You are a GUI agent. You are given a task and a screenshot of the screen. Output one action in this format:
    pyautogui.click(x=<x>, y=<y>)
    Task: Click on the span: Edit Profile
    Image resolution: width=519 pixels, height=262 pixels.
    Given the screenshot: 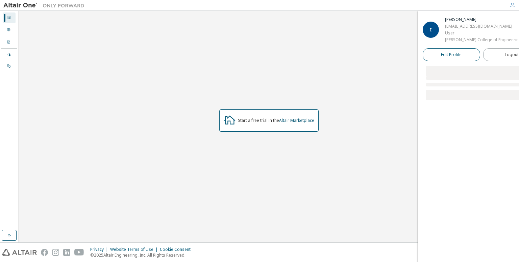 What is the action you would take?
    pyautogui.click(x=451, y=55)
    